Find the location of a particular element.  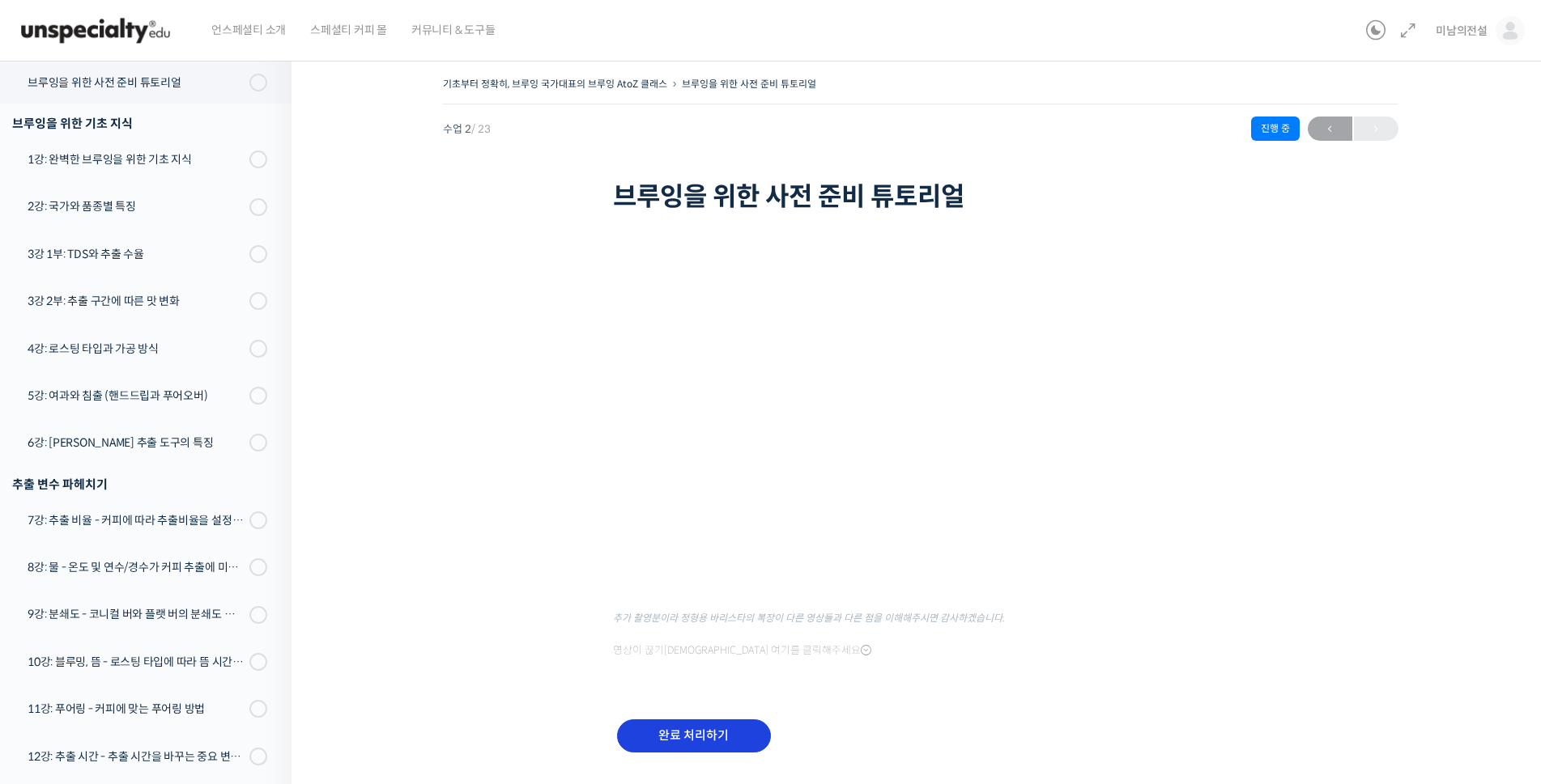

div: 4강: 로스팅 타입과 가공 방식 is located at coordinates (136, 349).